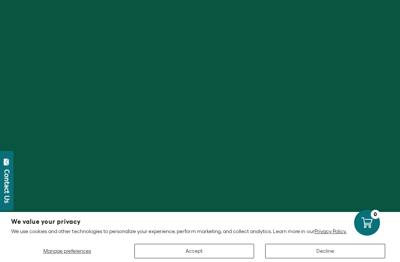  I want to click on span: Manage preferences, so click(67, 251).